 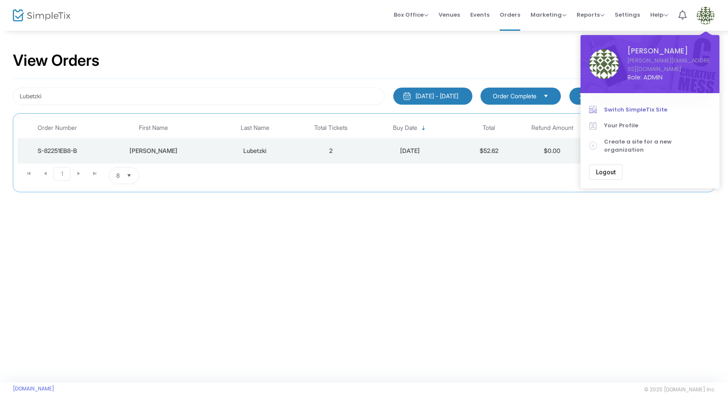 What do you see at coordinates (549, 15) in the screenshot?
I see `span: Marketing` at bounding box center [549, 15].